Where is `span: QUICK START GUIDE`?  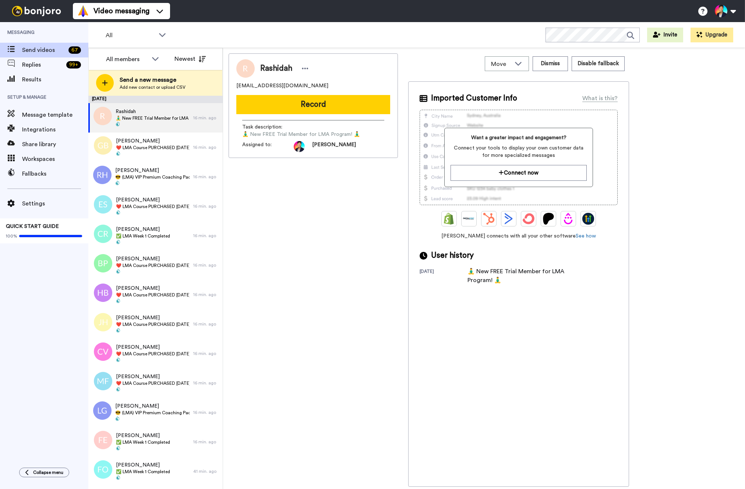
span: QUICK START GUIDE is located at coordinates (32, 227).